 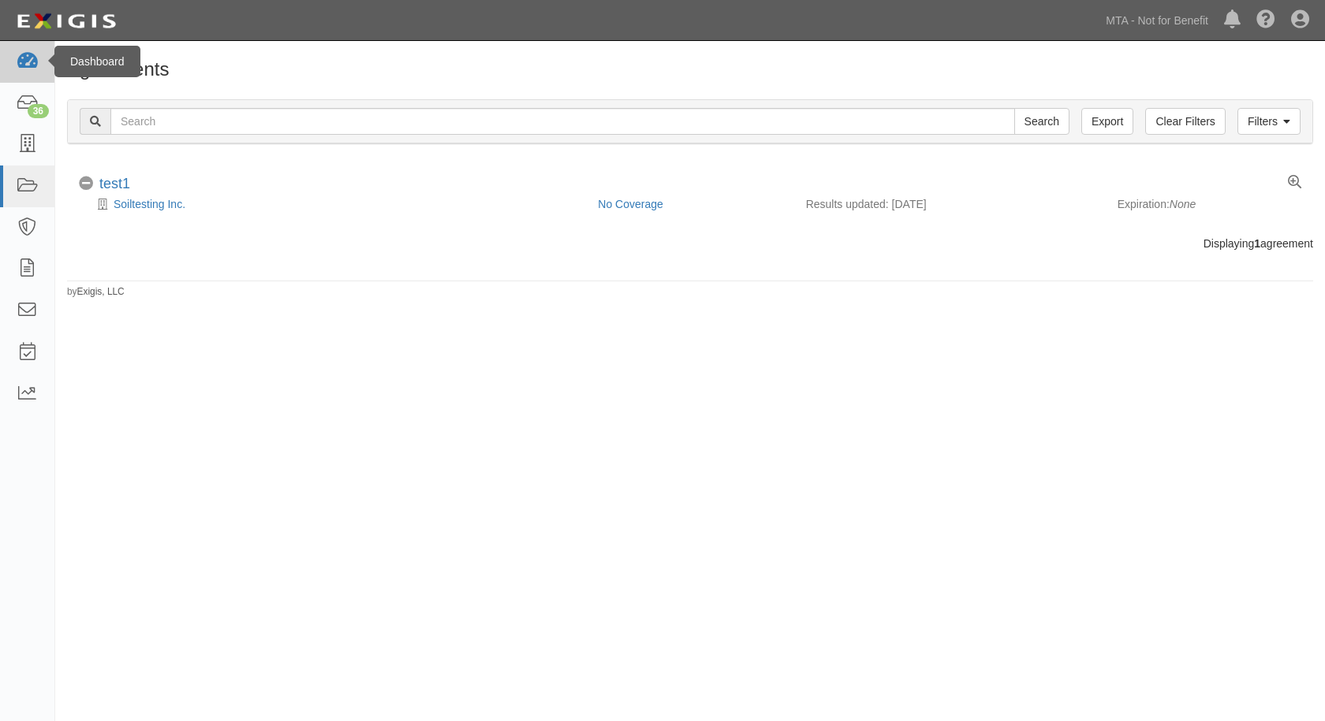 I want to click on div: Expiration:, so click(x=1209, y=204).